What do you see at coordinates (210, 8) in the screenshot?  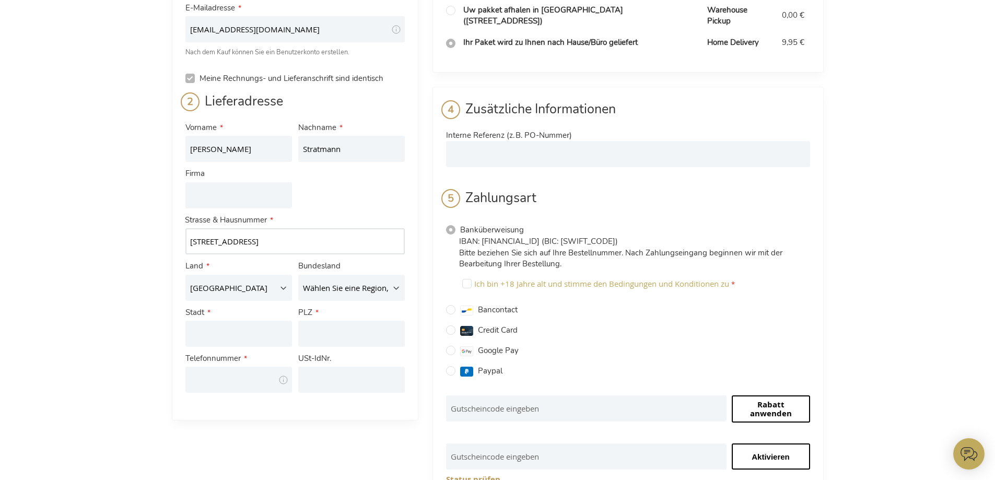 I see `span: E-Mailadresse` at bounding box center [210, 8].